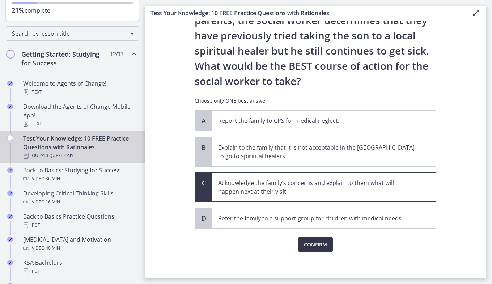 This screenshot has height=284, width=492. Describe the element at coordinates (203, 147) in the screenshot. I see `span: B` at that location.